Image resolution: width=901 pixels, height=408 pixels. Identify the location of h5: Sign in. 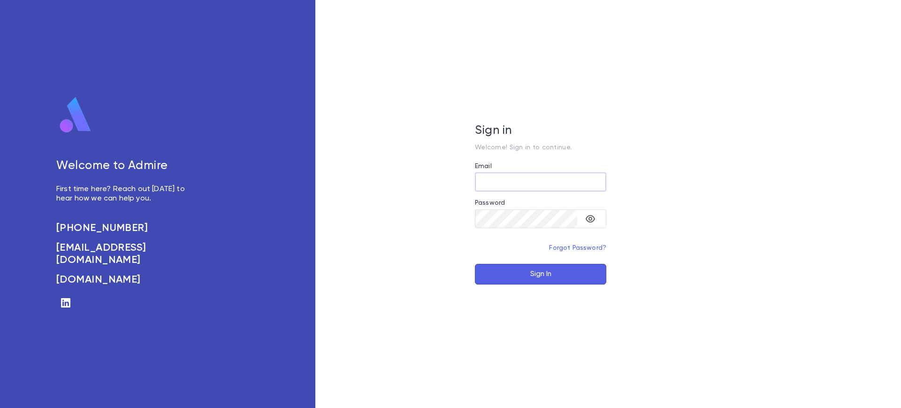
(540, 131).